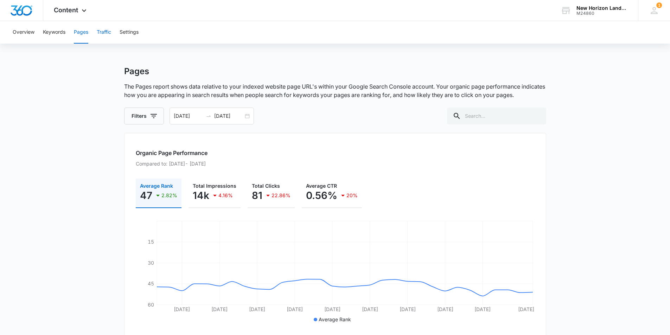 The height and width of the screenshot is (335, 670). I want to click on tspan: 45, so click(151, 283).